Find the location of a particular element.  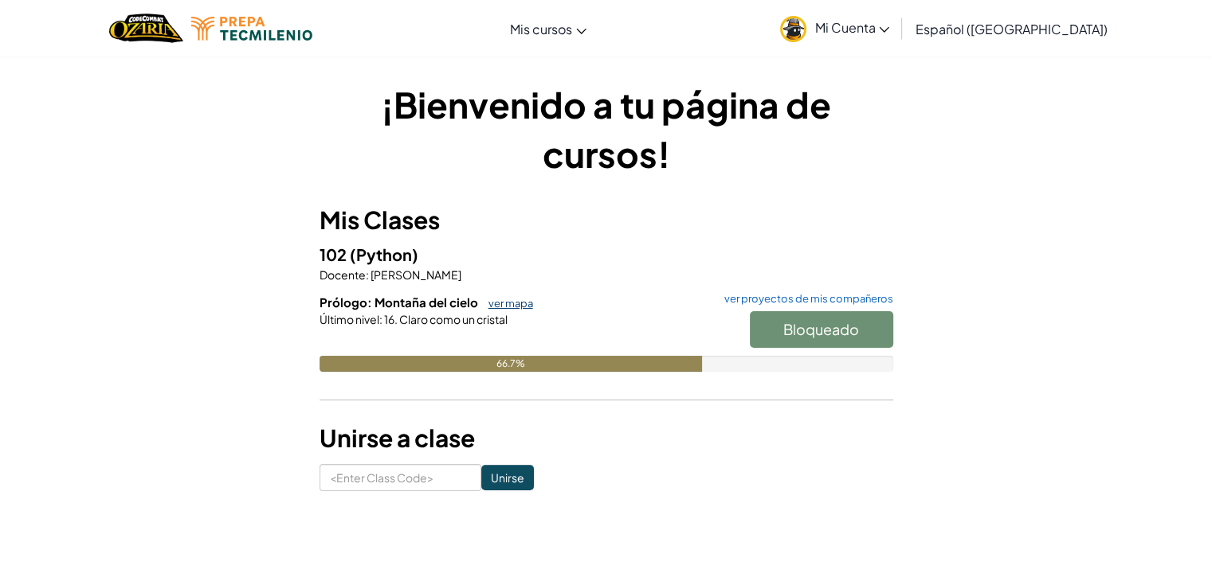

span: Mi Cuenta is located at coordinates (851, 27).